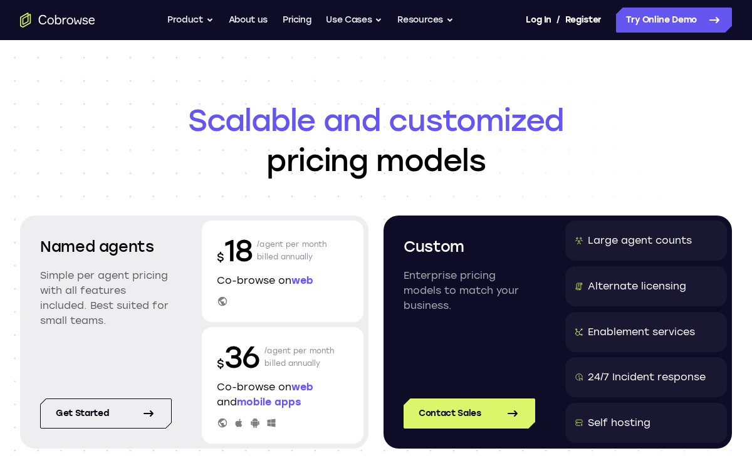  I want to click on h2: Named agents, so click(106, 247).